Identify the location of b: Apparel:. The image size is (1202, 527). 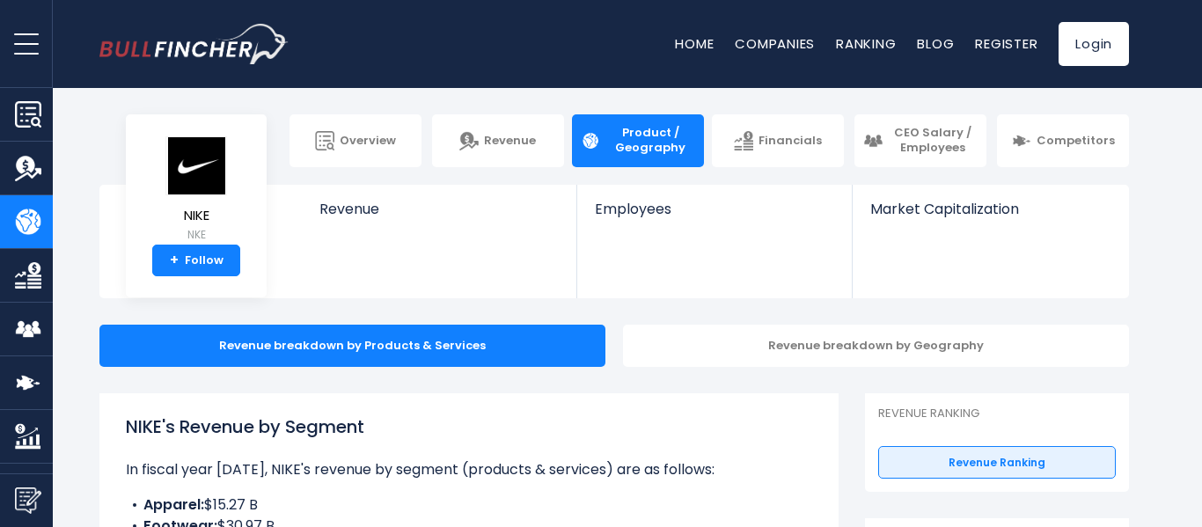
(173, 504).